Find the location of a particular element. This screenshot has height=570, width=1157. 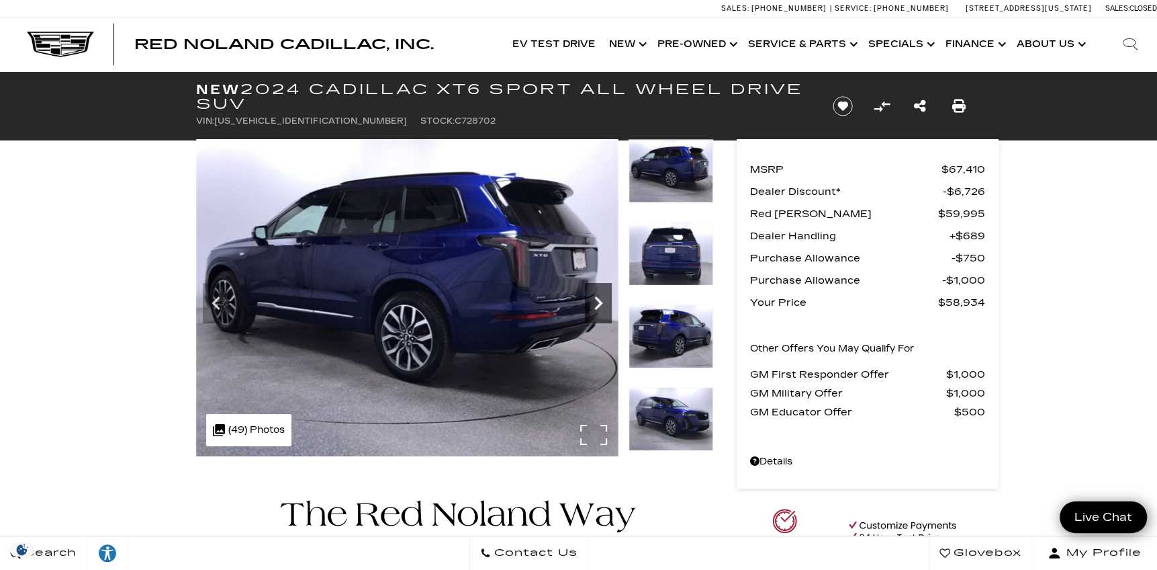

span: Search is located at coordinates (48, 553).